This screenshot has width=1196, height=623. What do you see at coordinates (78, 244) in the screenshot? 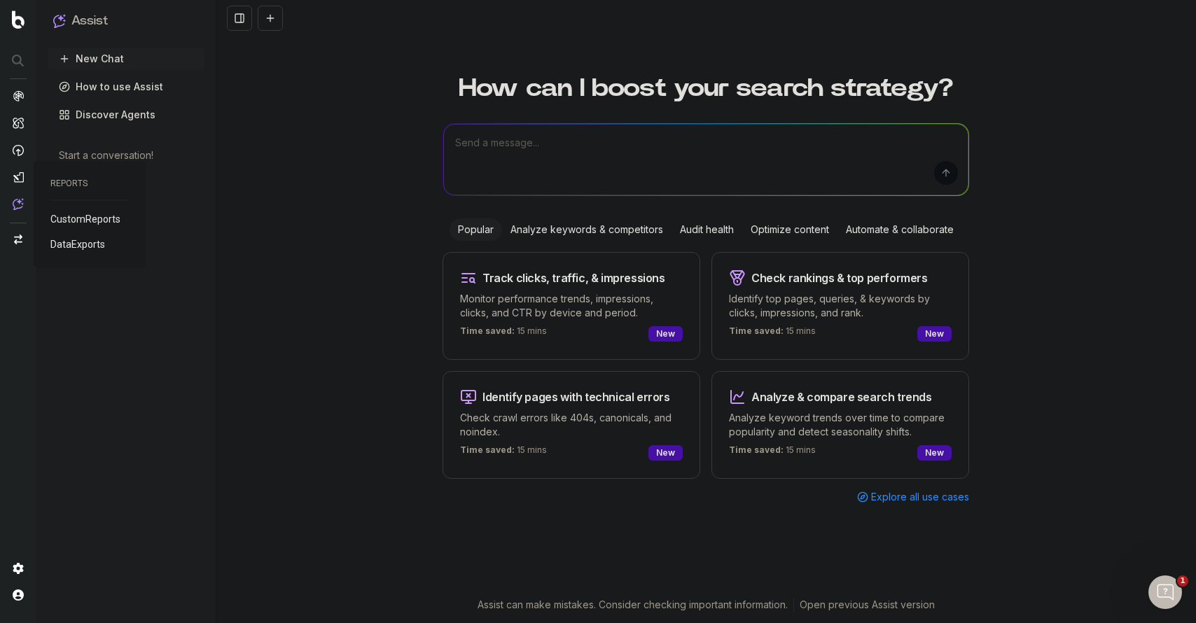
I see `span: DataExports` at bounding box center [78, 244].